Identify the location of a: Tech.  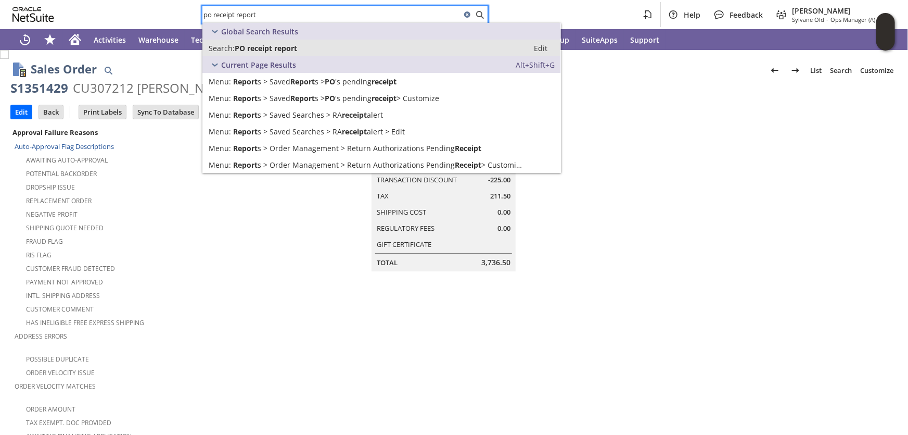
(199, 40).